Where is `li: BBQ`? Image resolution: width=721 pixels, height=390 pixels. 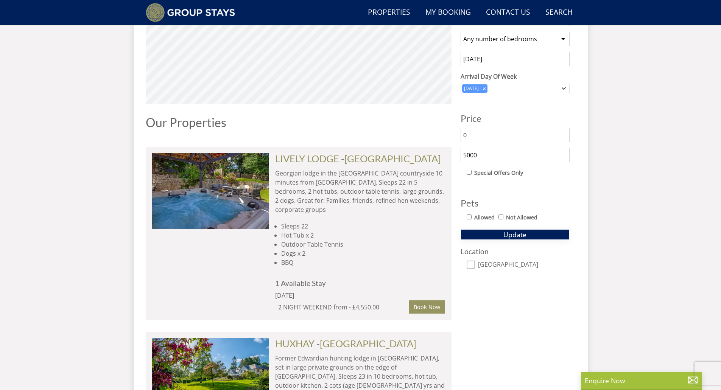
li: BBQ is located at coordinates (363, 263).